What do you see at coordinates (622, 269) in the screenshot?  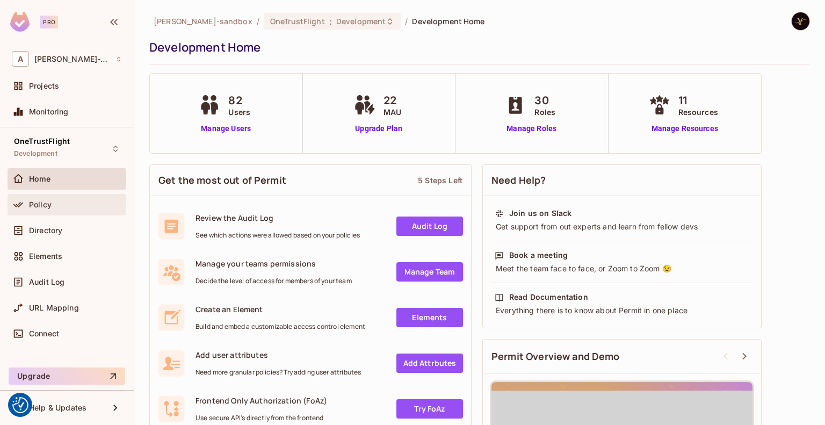 I see `div: Meet the team face to face, or Zoom to Zoom 😉` at bounding box center [622, 269].